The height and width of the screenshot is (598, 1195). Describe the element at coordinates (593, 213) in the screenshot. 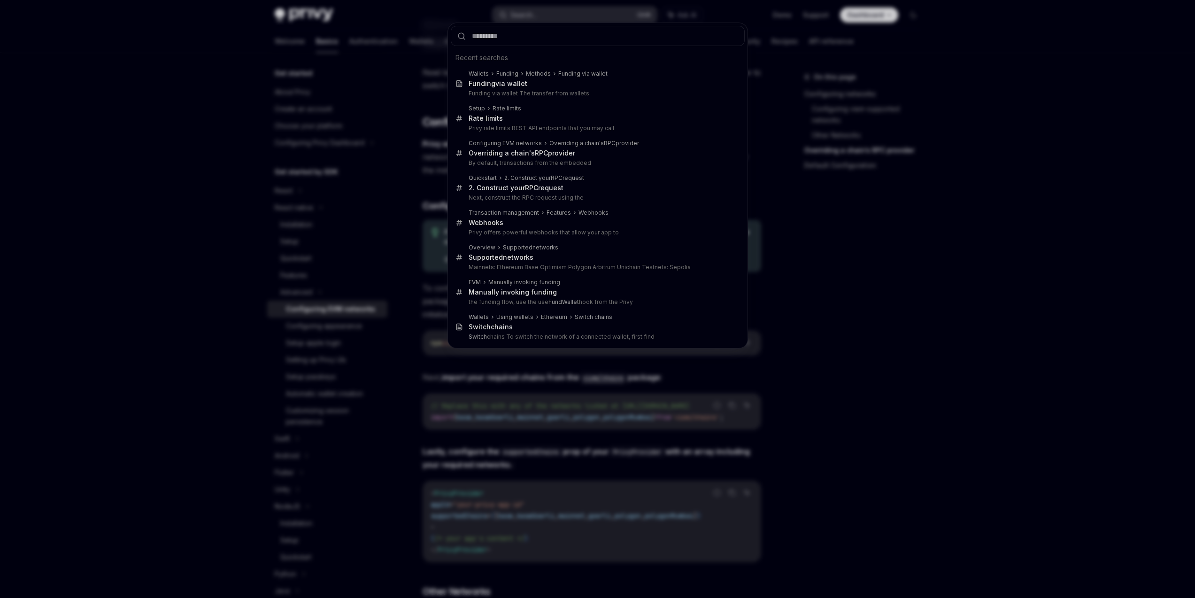

I see `div: Webhooks` at that location.